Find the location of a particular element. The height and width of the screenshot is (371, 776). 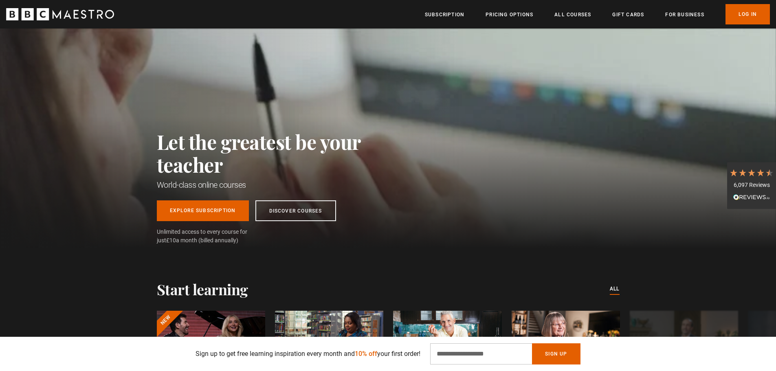

img: REVIEWS.io is located at coordinates (751, 197).